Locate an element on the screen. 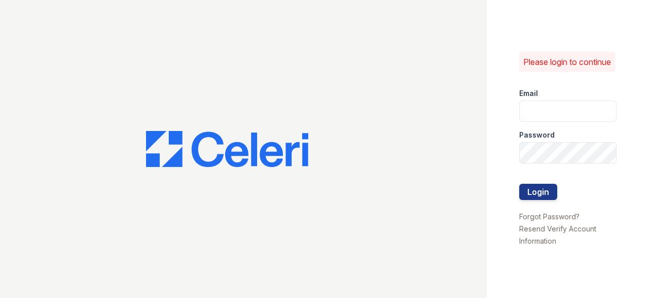  img: CE_Logo_Blue-a8612792a0a2168367f1c8372b55b34899dd931a85d93a1a3d3e32e68fde9ad4.png is located at coordinates (227, 149).